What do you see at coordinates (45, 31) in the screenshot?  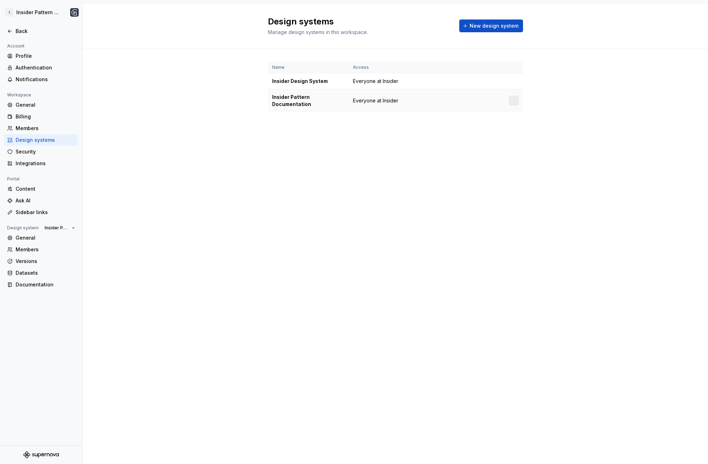 I see `div: Back` at bounding box center [45, 31].